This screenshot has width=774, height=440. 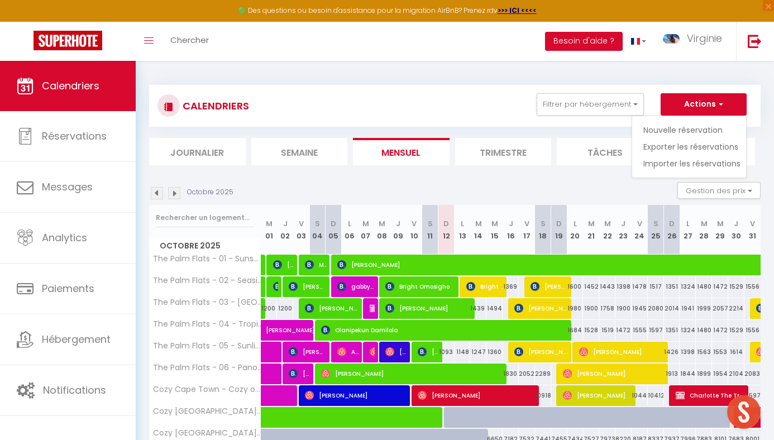 What do you see at coordinates (607, 287) in the screenshot?
I see `div: 1443` at bounding box center [607, 287].